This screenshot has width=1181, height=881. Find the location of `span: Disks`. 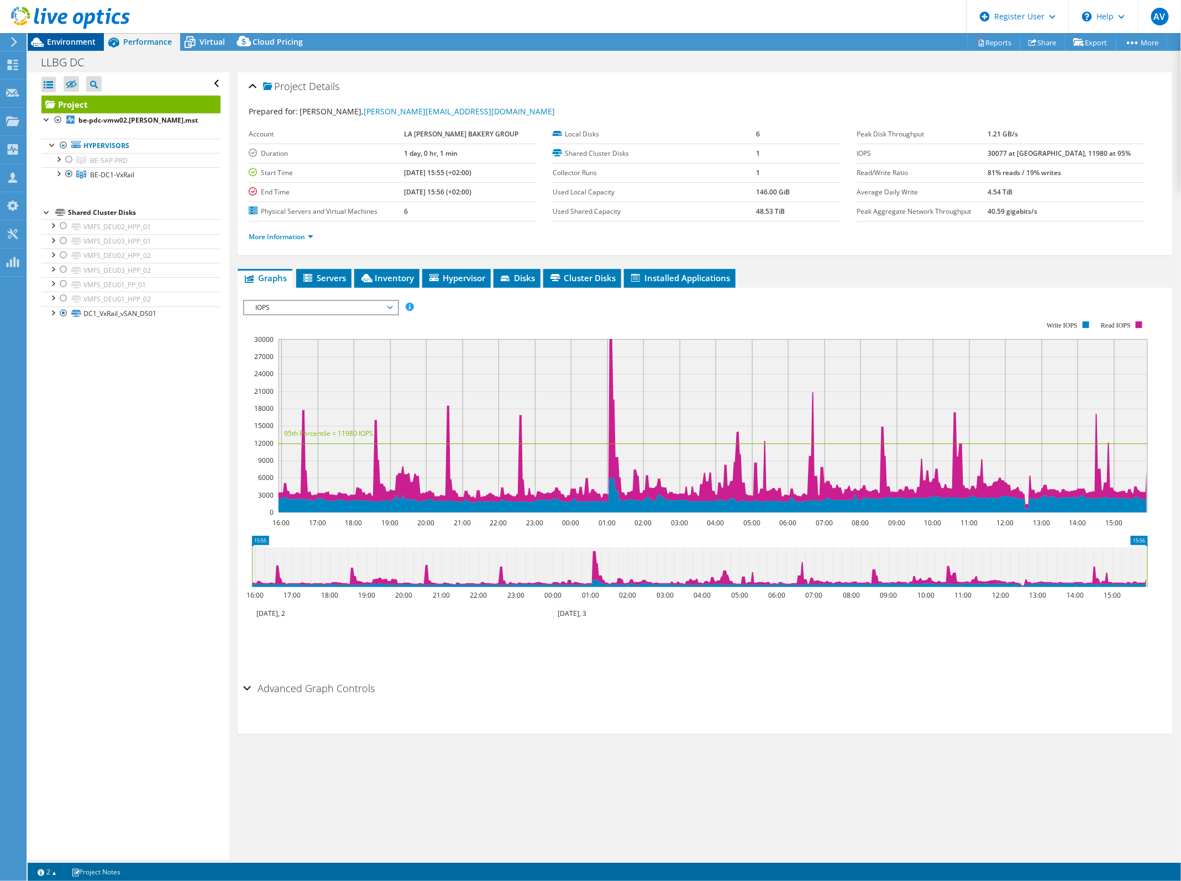

span: Disks is located at coordinates (517, 278).